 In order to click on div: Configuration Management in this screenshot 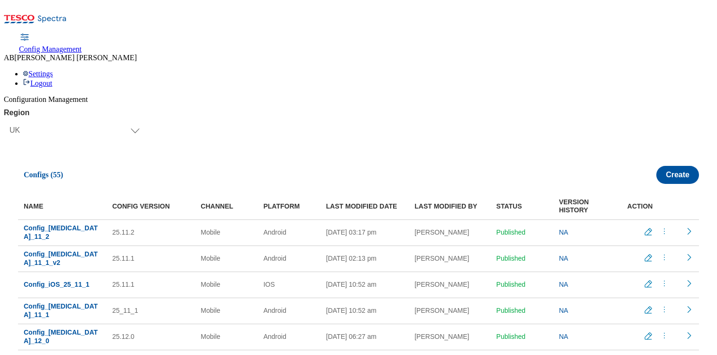, I will do `click(359, 100)`.